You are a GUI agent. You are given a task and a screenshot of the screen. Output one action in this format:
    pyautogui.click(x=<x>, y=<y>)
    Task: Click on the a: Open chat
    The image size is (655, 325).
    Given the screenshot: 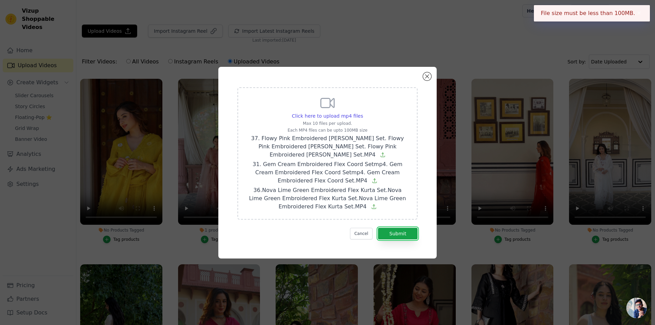 What is the action you would take?
    pyautogui.click(x=637, y=308)
    